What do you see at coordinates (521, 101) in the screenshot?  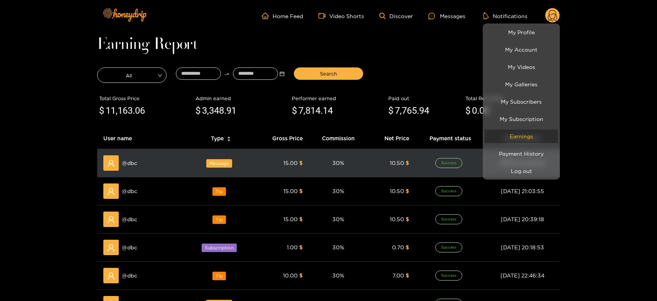 I see `a: My Subscribers` at bounding box center [521, 101].